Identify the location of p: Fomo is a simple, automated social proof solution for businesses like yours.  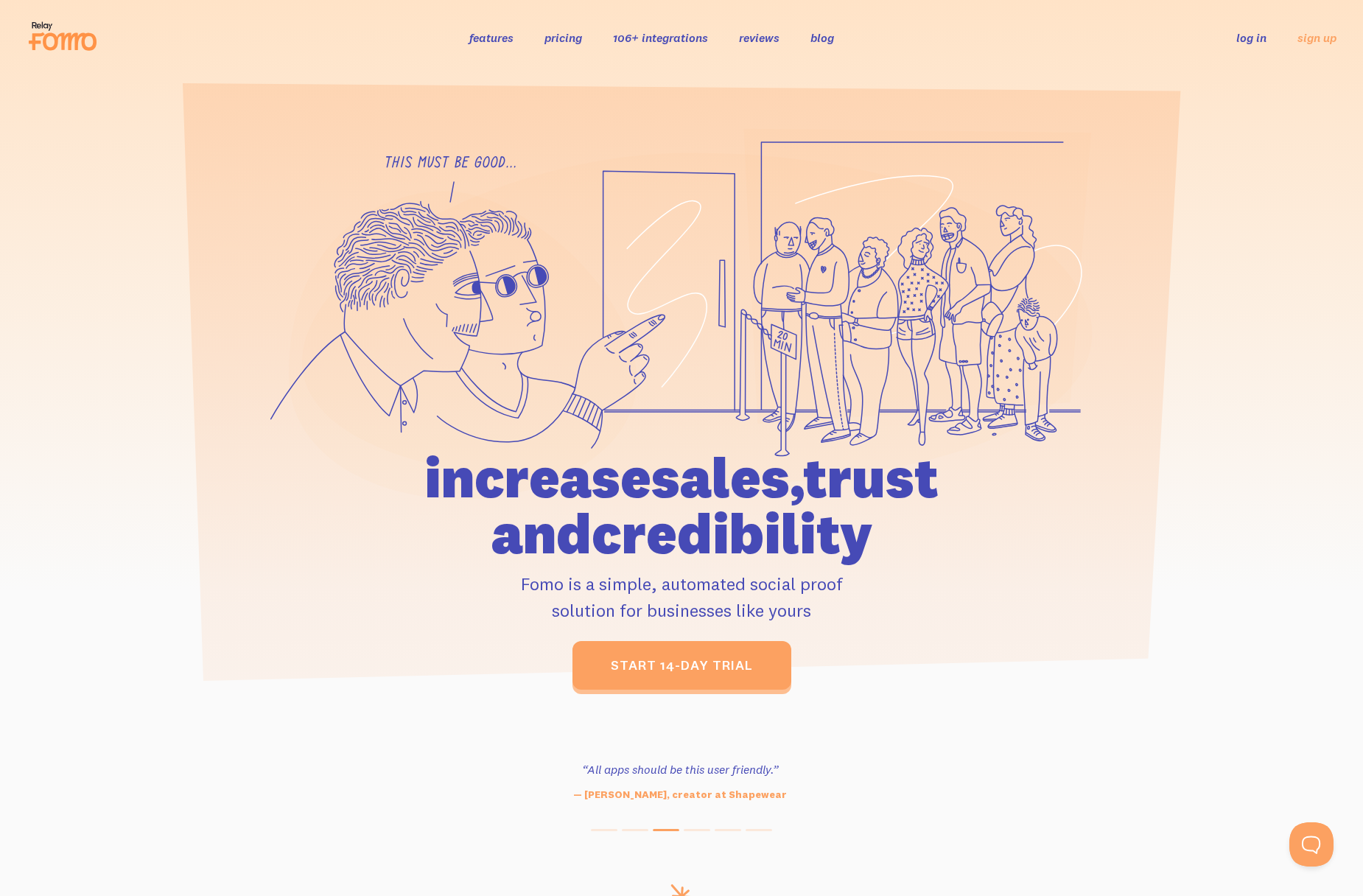
(682, 597).